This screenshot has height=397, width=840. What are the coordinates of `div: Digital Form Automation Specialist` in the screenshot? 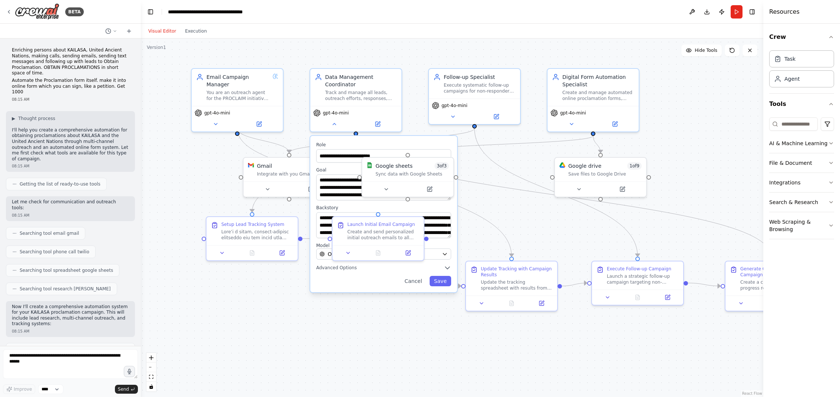 It's located at (598, 81).